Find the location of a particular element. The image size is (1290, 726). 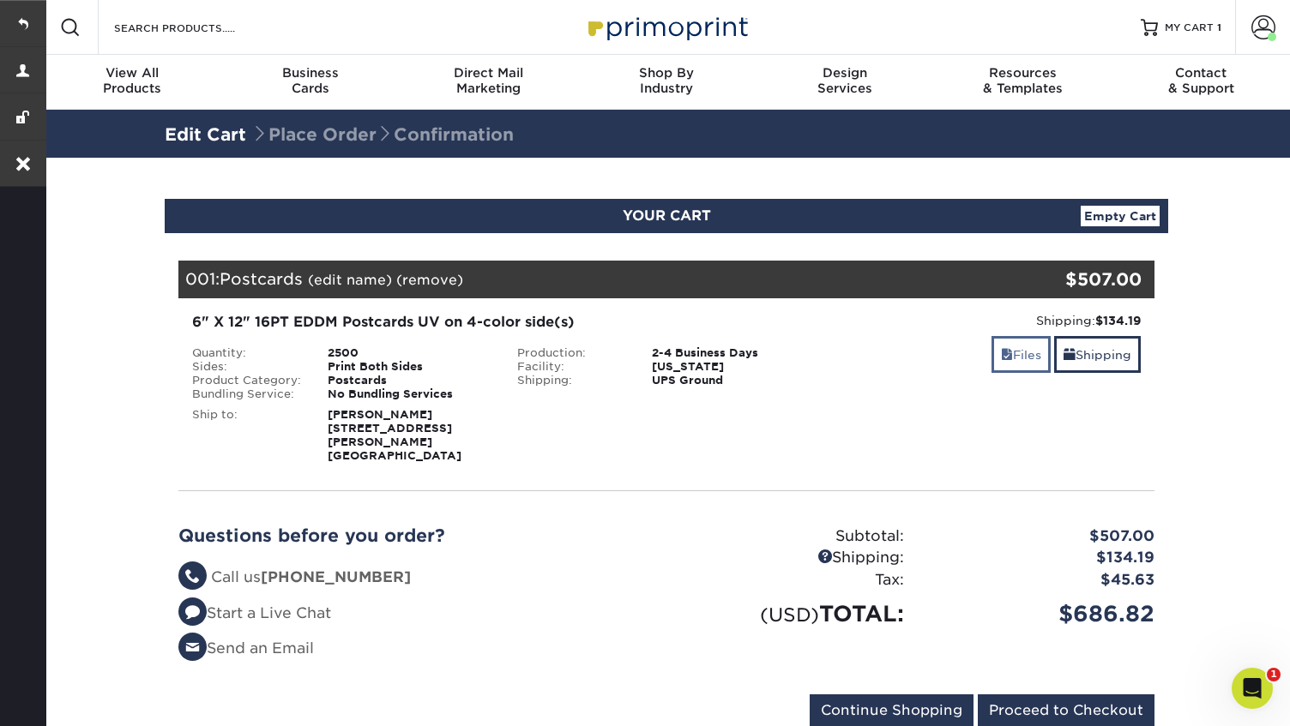

a: Resources& Templates is located at coordinates (1023, 82).